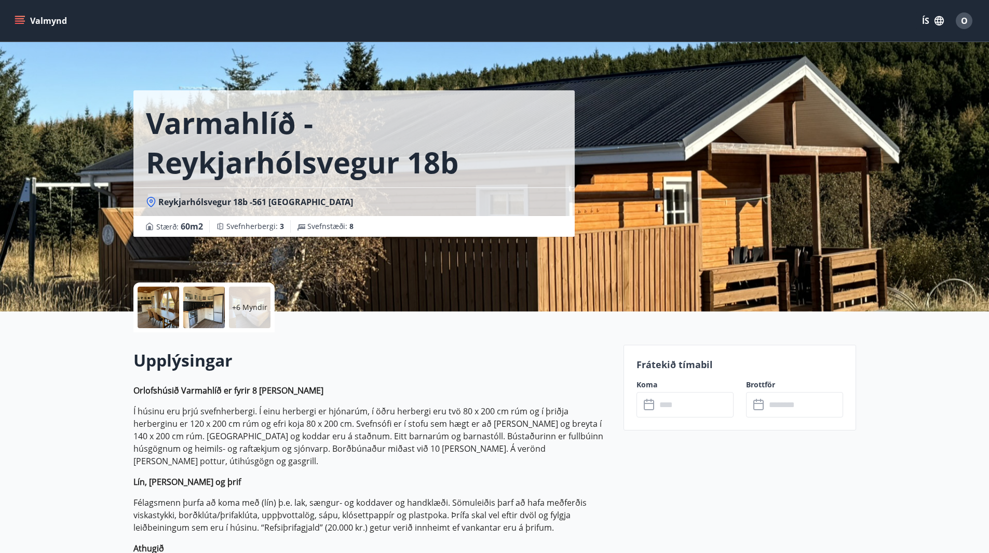  What do you see at coordinates (42, 21) in the screenshot?
I see `button: menu` at bounding box center [42, 21].